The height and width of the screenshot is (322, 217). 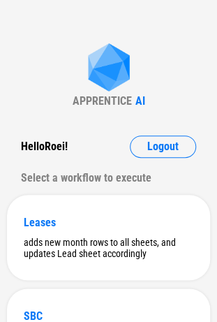 I want to click on div: Hello Roei !, so click(x=44, y=147).